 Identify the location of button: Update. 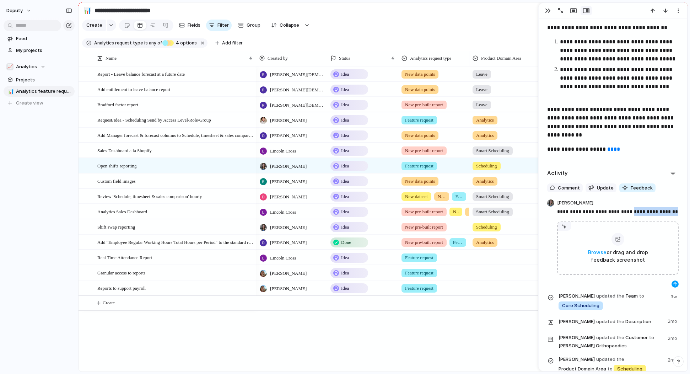
(601, 188).